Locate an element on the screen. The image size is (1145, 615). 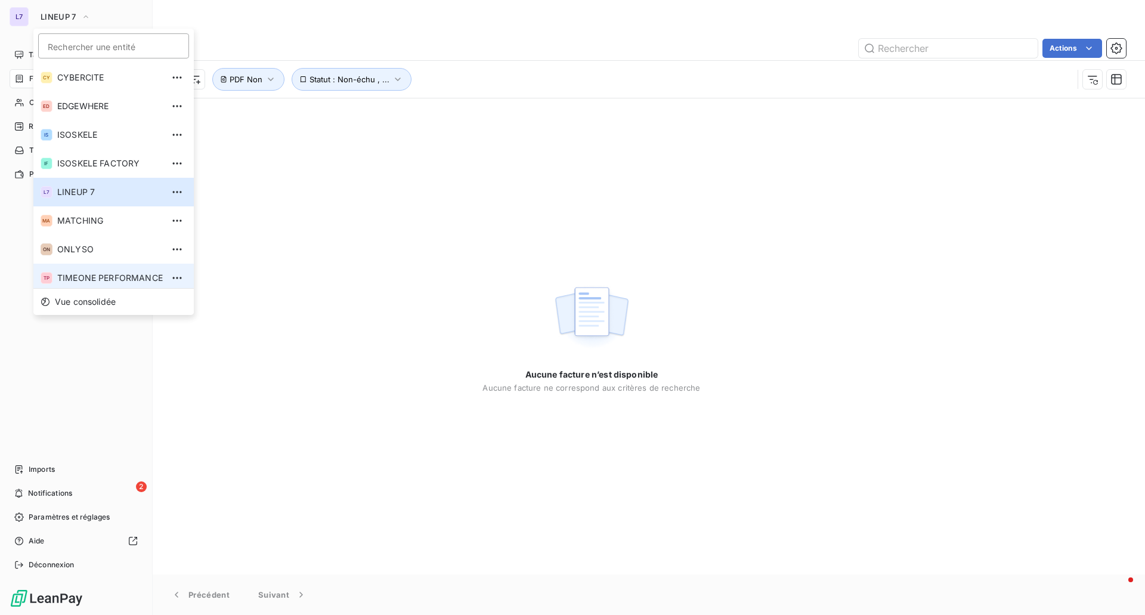
span: Relances is located at coordinates (44, 126).